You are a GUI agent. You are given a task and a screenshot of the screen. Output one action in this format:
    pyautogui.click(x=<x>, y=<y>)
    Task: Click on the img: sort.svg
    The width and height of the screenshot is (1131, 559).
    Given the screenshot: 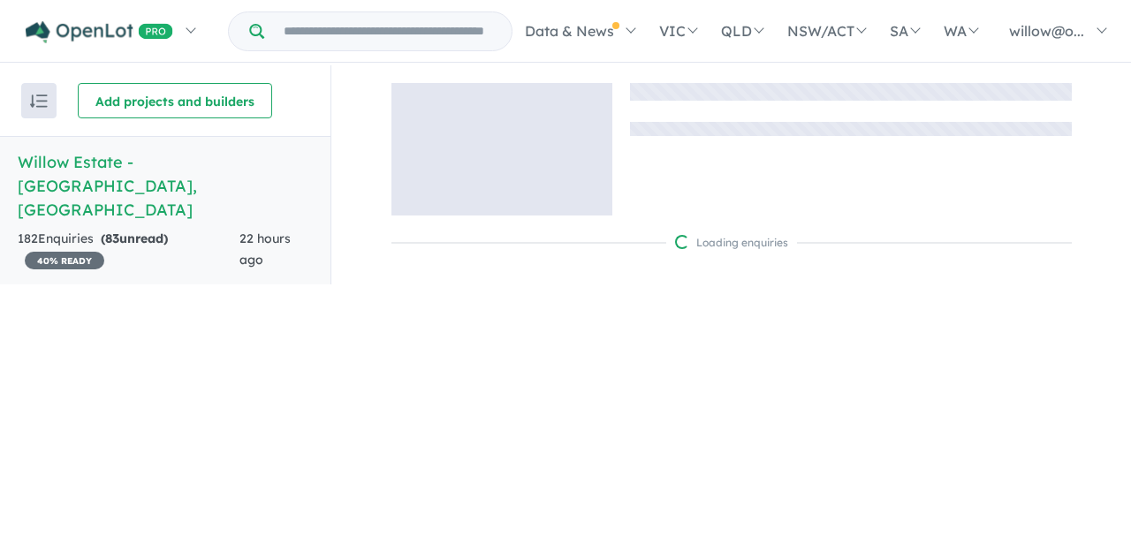 What is the action you would take?
    pyautogui.click(x=39, y=101)
    